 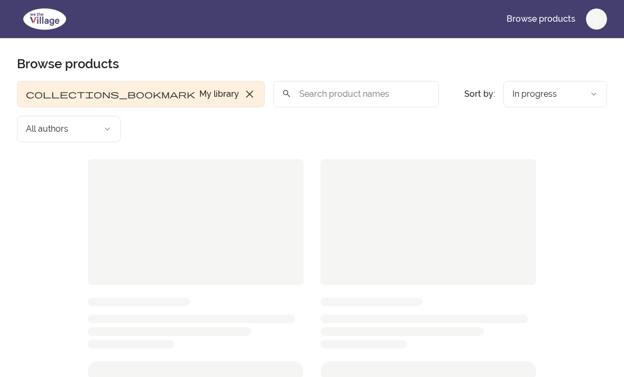 What do you see at coordinates (69, 129) in the screenshot?
I see `button: Filter by author` at bounding box center [69, 129].